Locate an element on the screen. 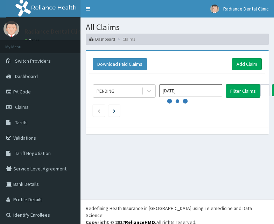 This screenshot has width=274, height=224. span: Dashboard is located at coordinates (26, 76).